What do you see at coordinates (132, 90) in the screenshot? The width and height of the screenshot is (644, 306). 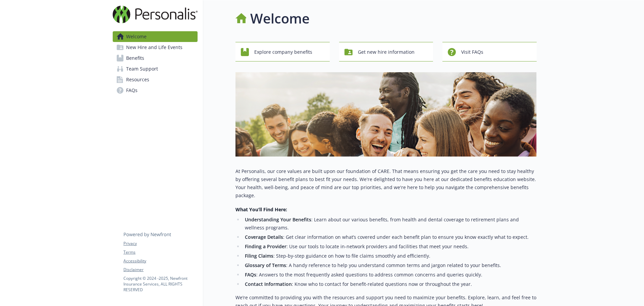 I see `span: FAQs` at bounding box center [132, 90].